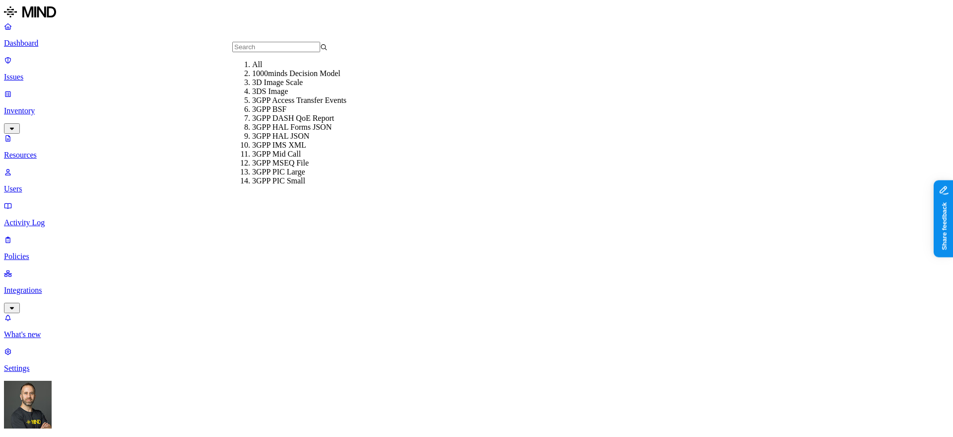 This screenshot has height=437, width=953. What do you see at coordinates (300, 109) in the screenshot?
I see `div: 3GPP BSF` at bounding box center [300, 109].